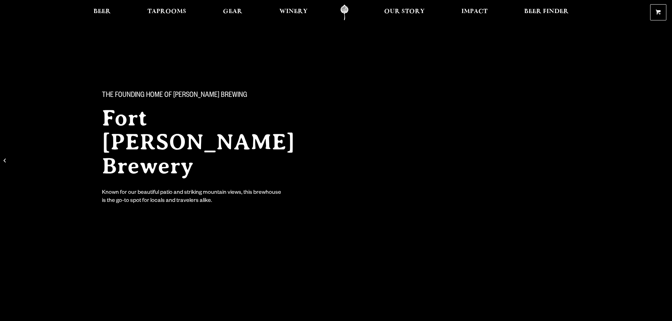 The width and height of the screenshot is (672, 321). I want to click on a: Impact, so click(475, 12).